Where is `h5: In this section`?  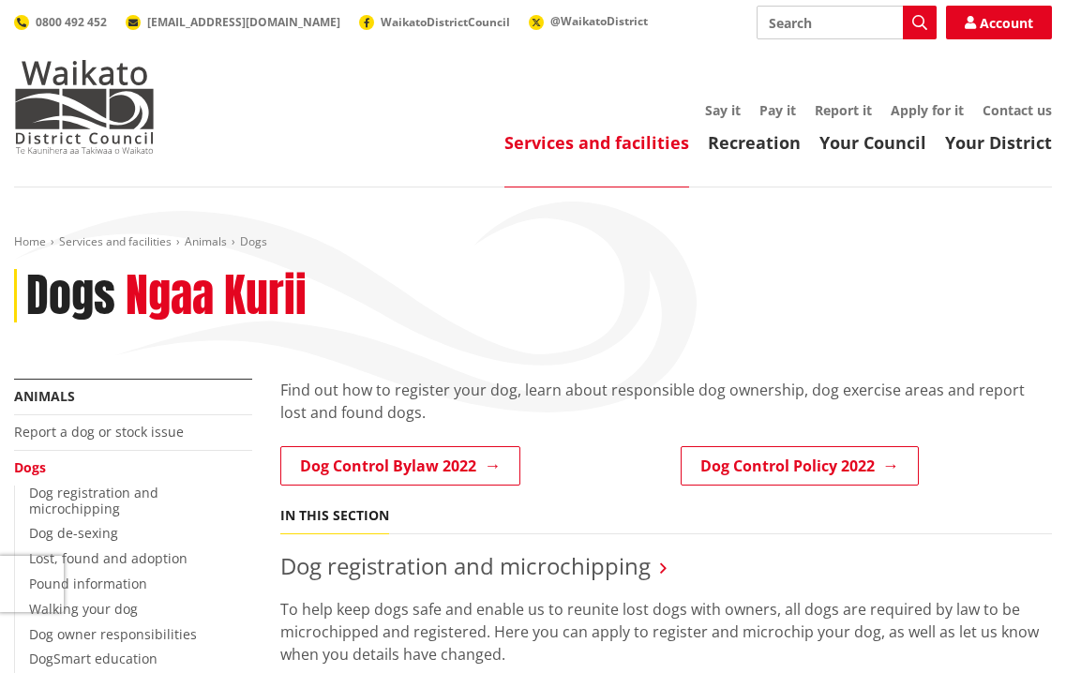
h5: In this section is located at coordinates (335, 516).